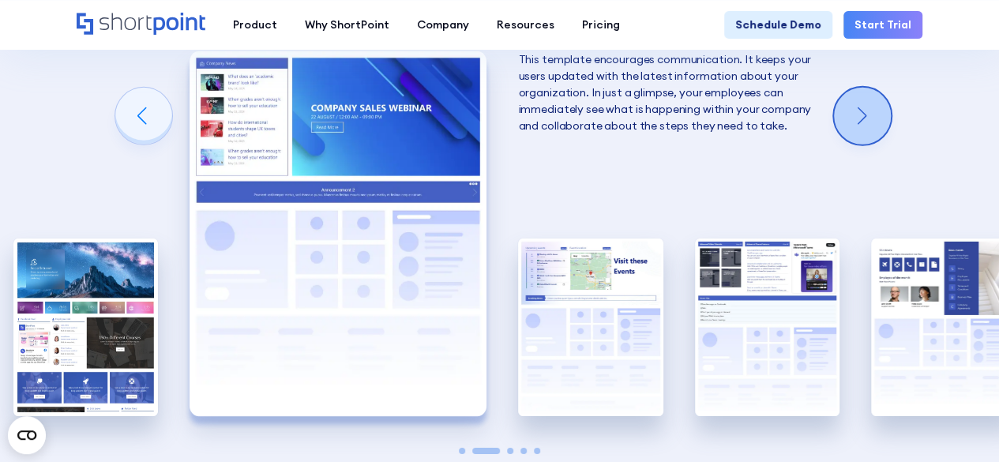 The width and height of the screenshot is (999, 462). Describe the element at coordinates (862, 116) in the screenshot. I see `div: Next slide` at that location.